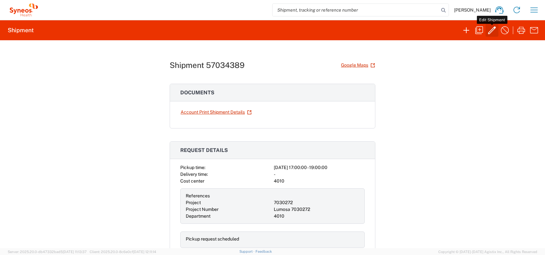  I want to click on span: References, so click(198, 196).